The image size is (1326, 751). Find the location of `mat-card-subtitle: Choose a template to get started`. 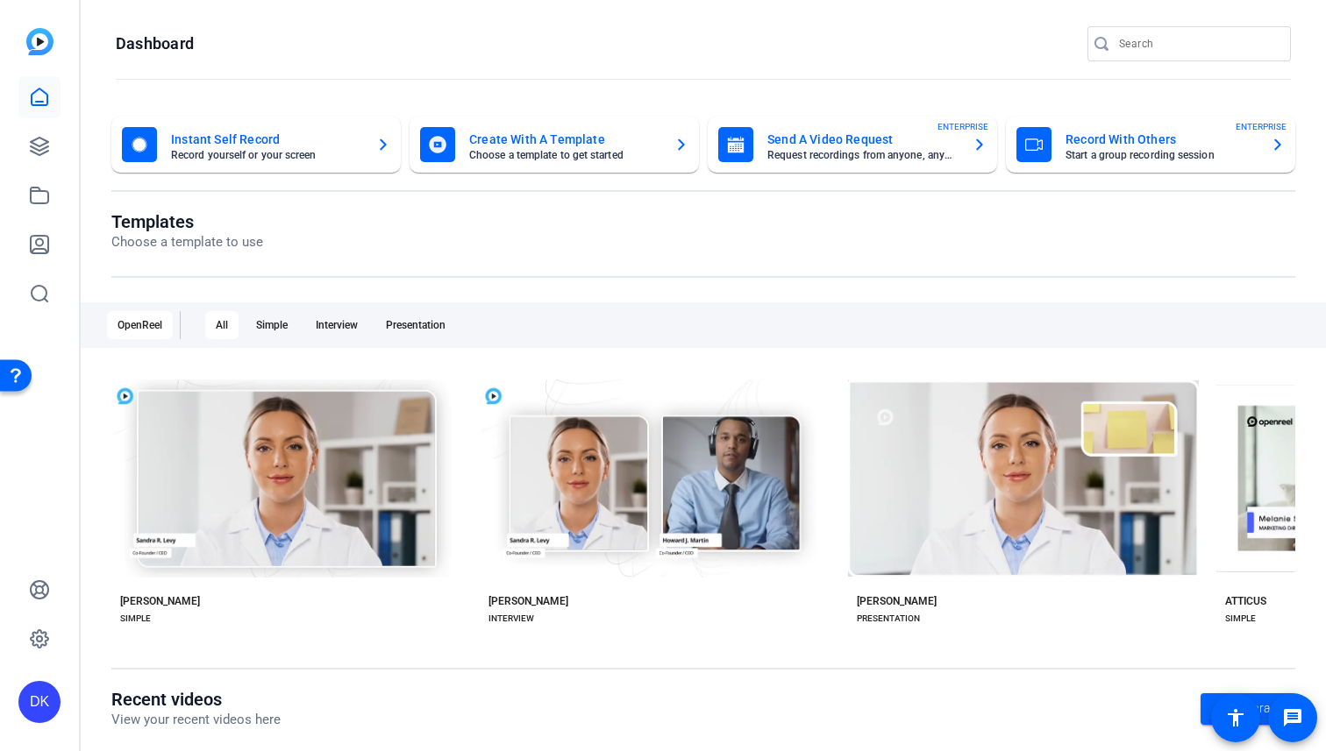

mat-card-subtitle: Choose a template to get started is located at coordinates (565, 155).